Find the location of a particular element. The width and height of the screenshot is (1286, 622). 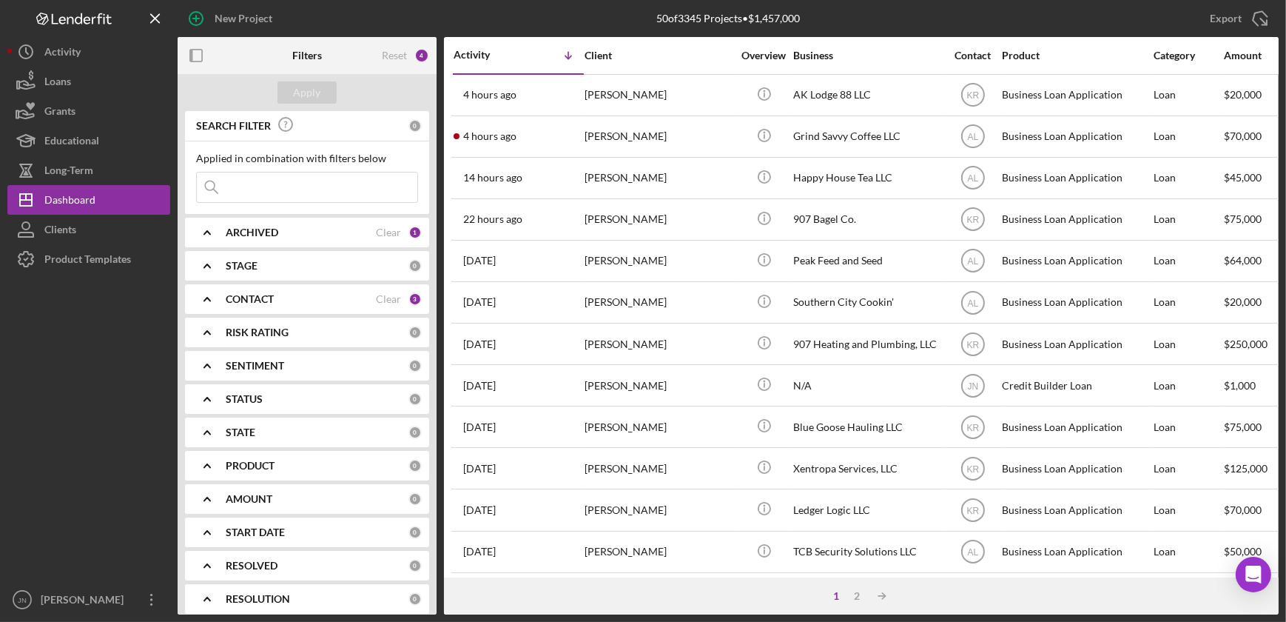

div: $250,000 is located at coordinates (1251, 343).